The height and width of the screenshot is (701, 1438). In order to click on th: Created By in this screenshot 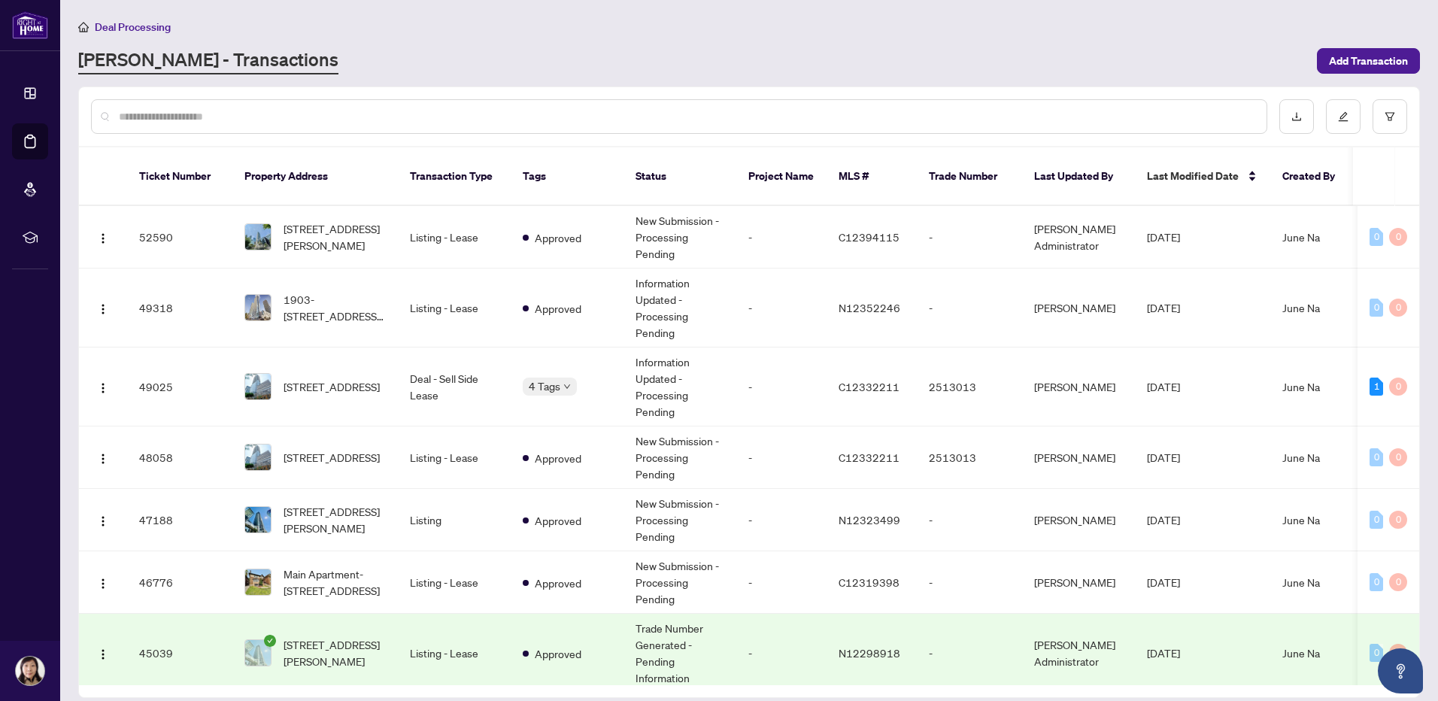, I will do `click(1315, 177)`.